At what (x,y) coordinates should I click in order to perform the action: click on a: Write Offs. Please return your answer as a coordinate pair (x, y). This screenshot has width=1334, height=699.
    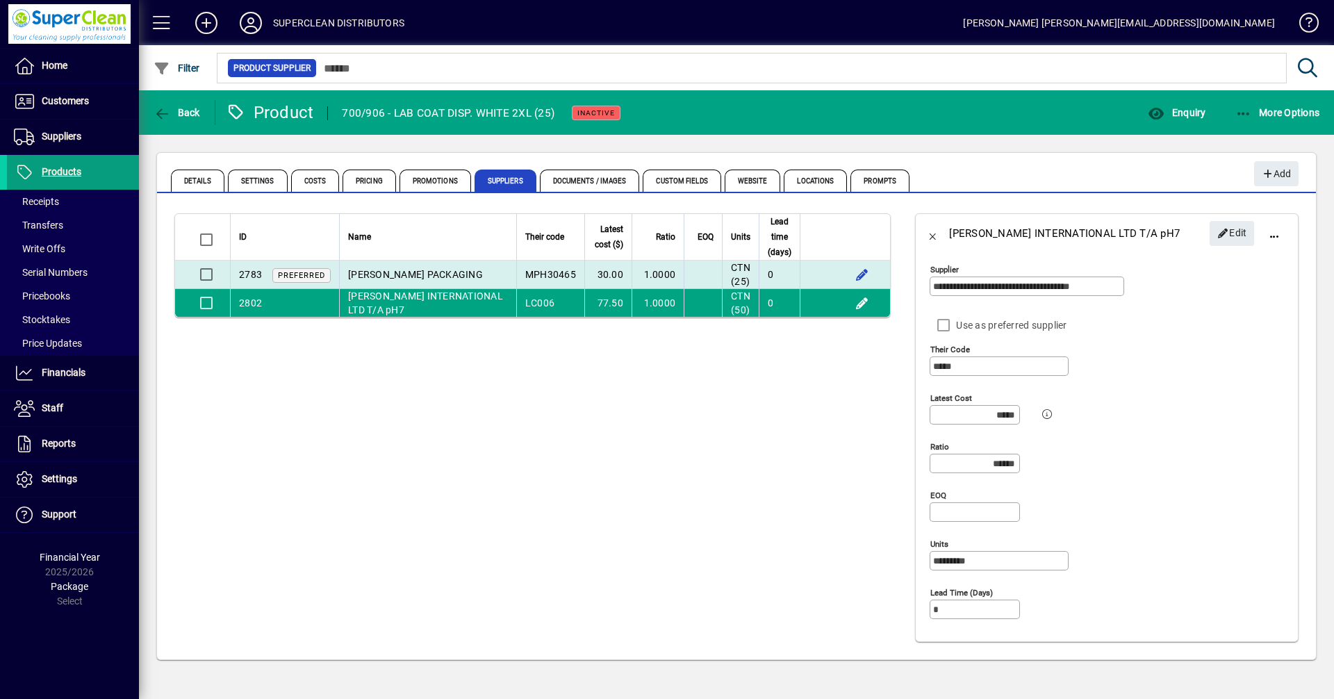
    Looking at the image, I should click on (73, 249).